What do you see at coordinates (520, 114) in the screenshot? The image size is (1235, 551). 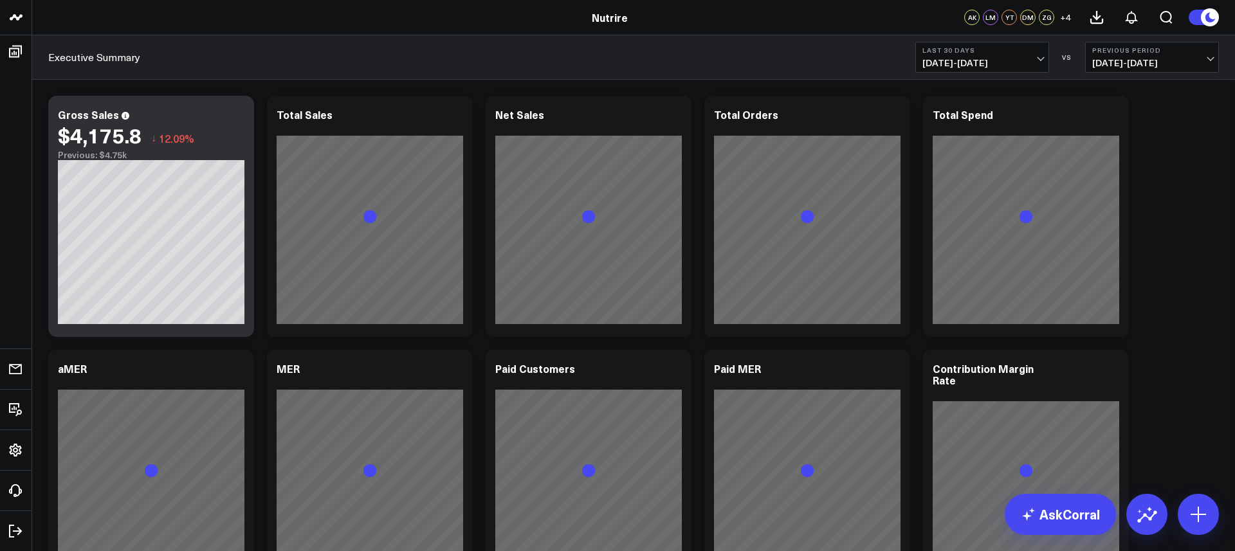 I see `div: Net Sales` at bounding box center [520, 114].